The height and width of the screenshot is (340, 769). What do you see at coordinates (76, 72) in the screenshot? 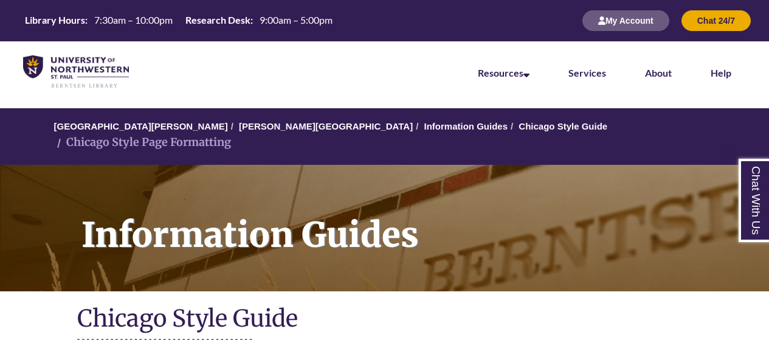
I see `img: UNWSP Library Logo` at bounding box center [76, 72].